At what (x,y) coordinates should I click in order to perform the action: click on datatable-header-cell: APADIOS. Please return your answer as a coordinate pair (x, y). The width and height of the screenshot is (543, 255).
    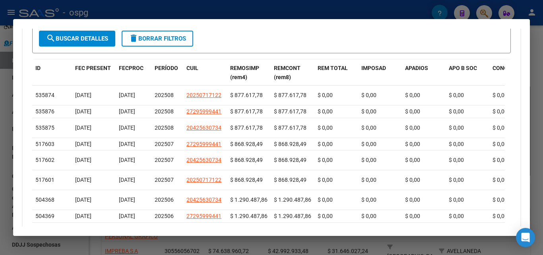
    Looking at the image, I should click on (424, 73).